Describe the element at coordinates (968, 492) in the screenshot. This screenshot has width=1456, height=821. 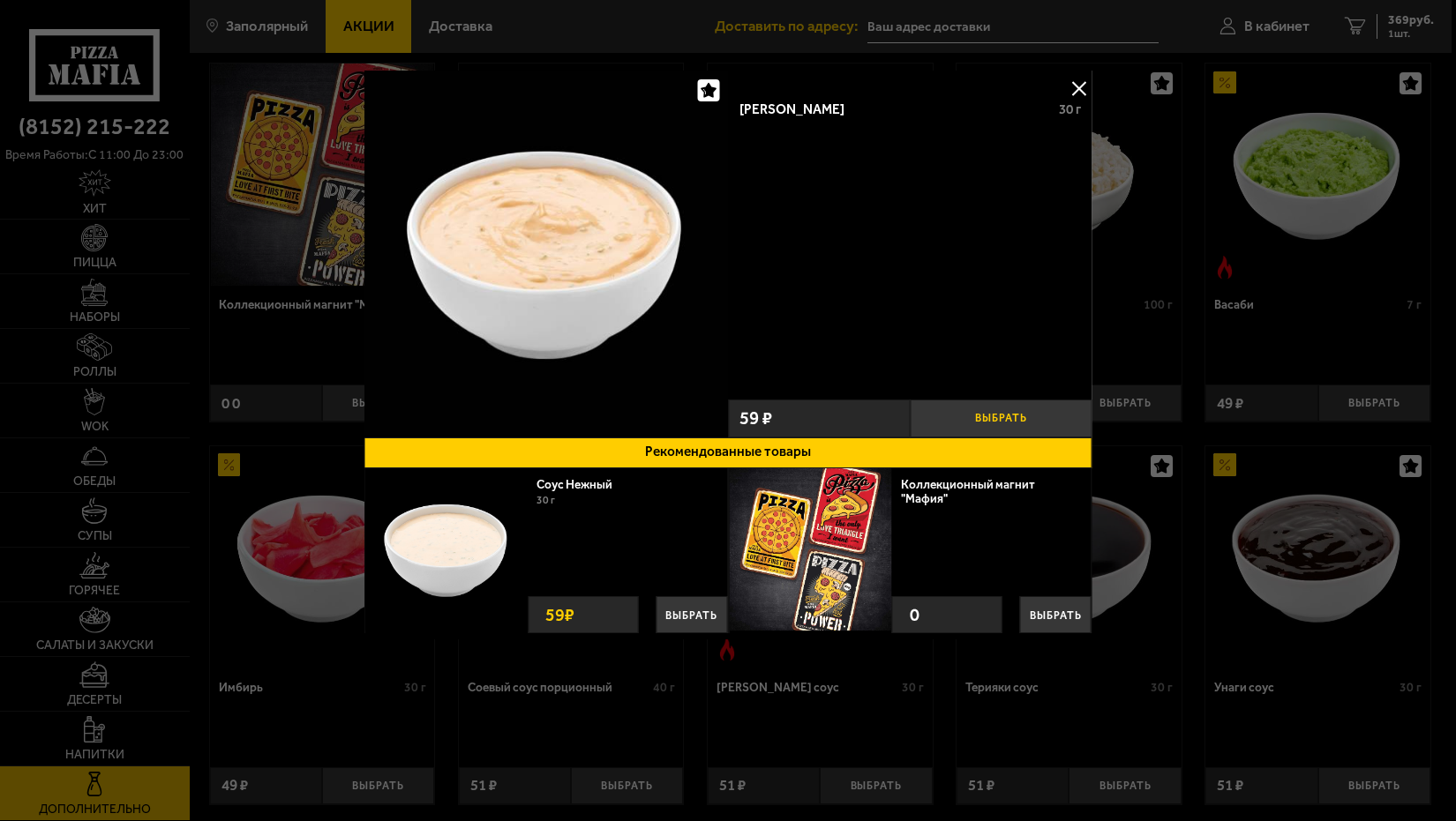
I see `a: Коллекционный магнит "Мафия"` at that location.